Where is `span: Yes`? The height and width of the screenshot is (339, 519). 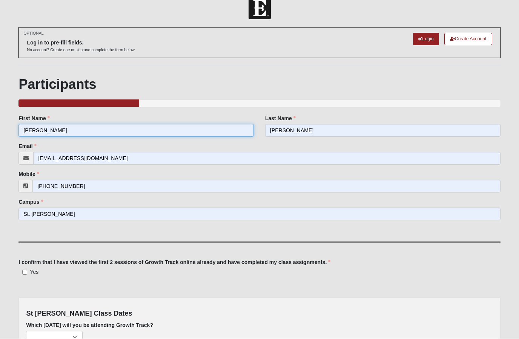
span: Yes is located at coordinates (34, 273).